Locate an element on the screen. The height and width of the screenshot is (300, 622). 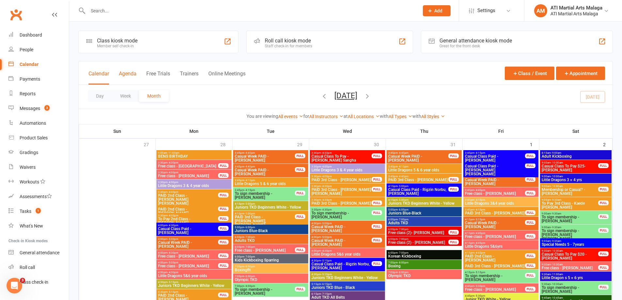
span: - 9:00am is located at coordinates (556, 153).